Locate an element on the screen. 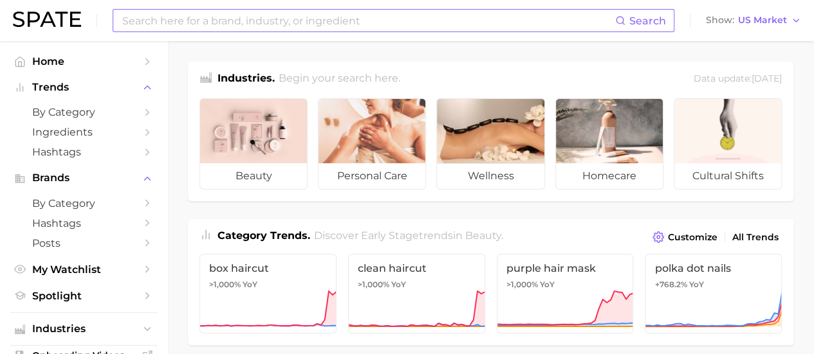 The width and height of the screenshot is (814, 354). a: homecare is located at coordinates (609, 144).